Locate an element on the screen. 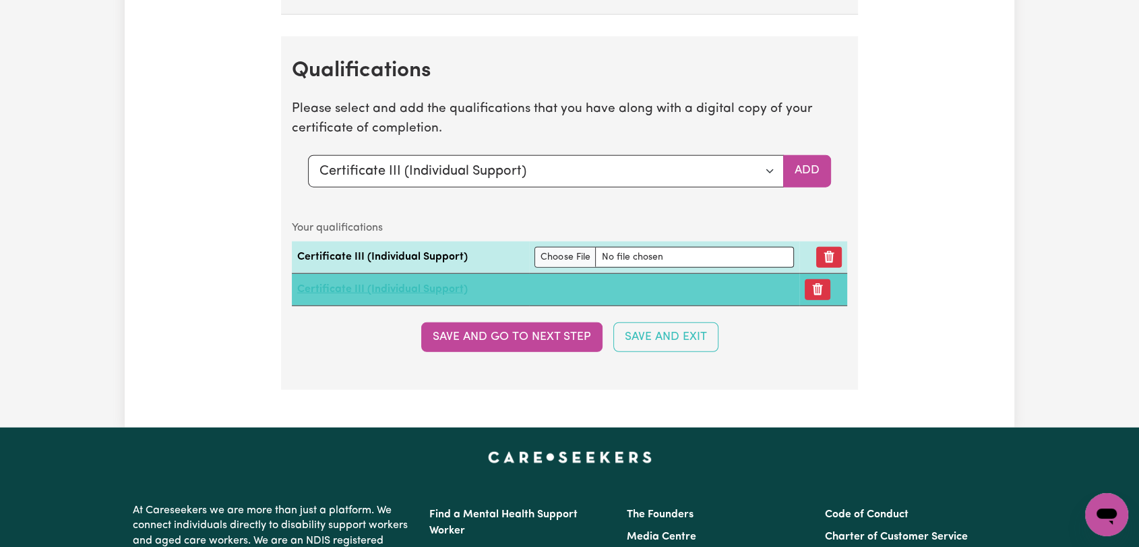  a: Certificate III (Individual Support) is located at coordinates (382, 289).